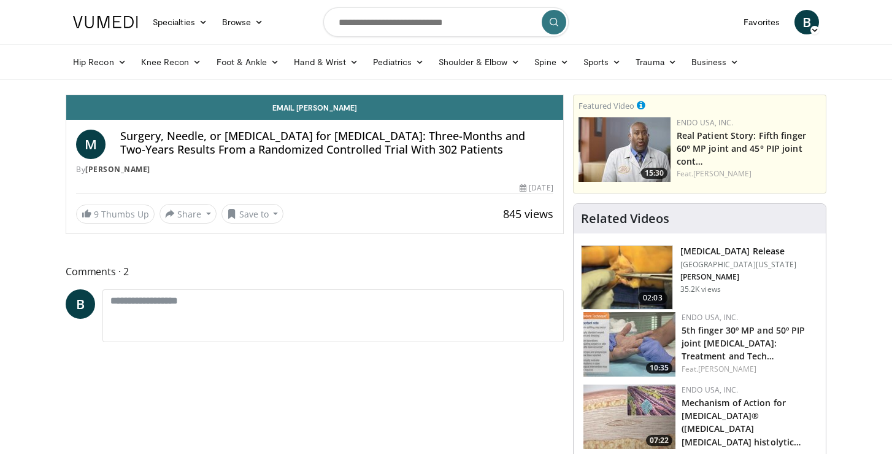 This screenshot has width=892, height=454. What do you see at coordinates (659, 368) in the screenshot?
I see `span: 10:35` at bounding box center [659, 368].